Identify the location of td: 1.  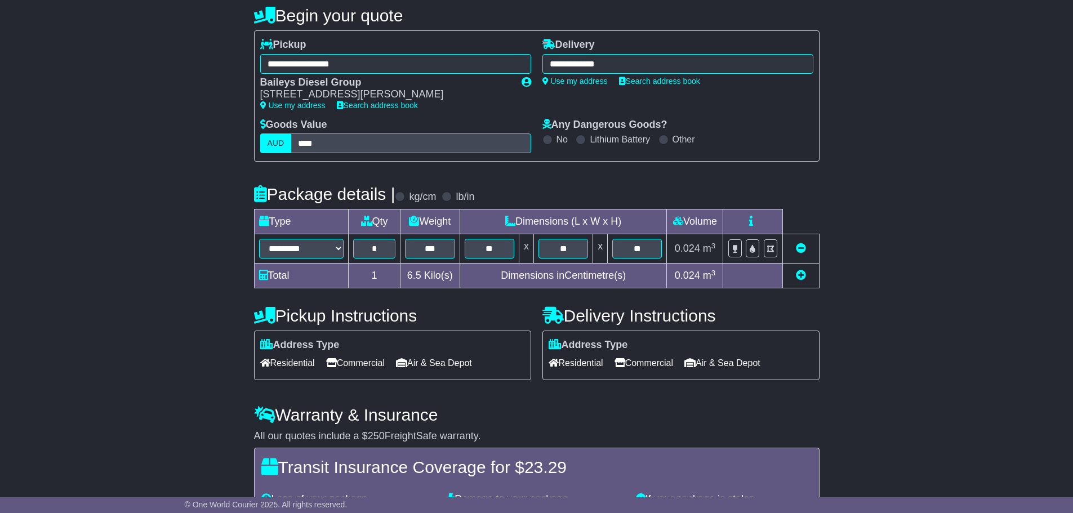
(374, 276).